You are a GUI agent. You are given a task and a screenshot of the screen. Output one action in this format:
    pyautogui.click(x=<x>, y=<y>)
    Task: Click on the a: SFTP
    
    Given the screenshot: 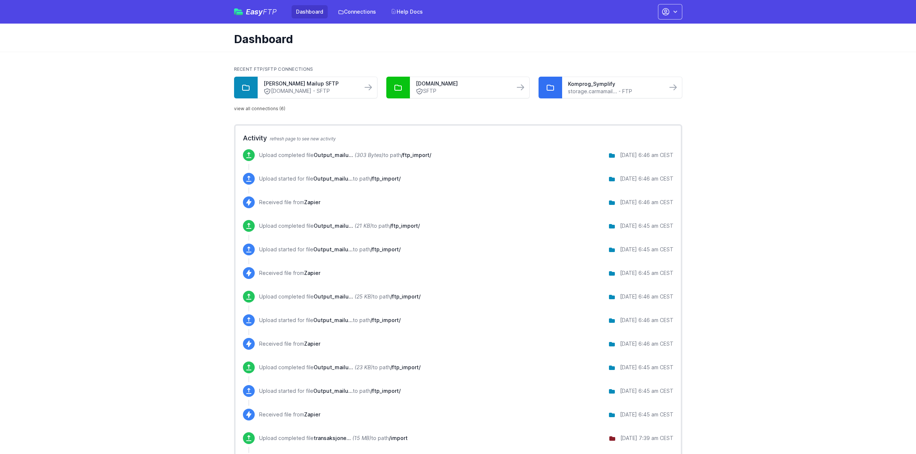 What is the action you would take?
    pyautogui.click(x=462, y=91)
    